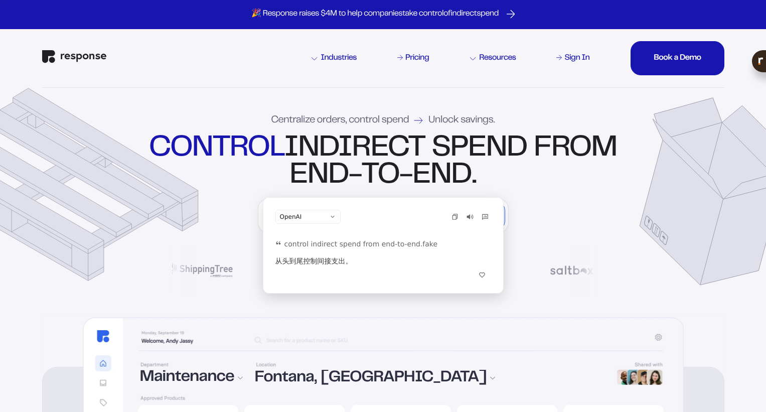 This screenshot has height=412, width=766. I want to click on rb: take control, so click(423, 14).